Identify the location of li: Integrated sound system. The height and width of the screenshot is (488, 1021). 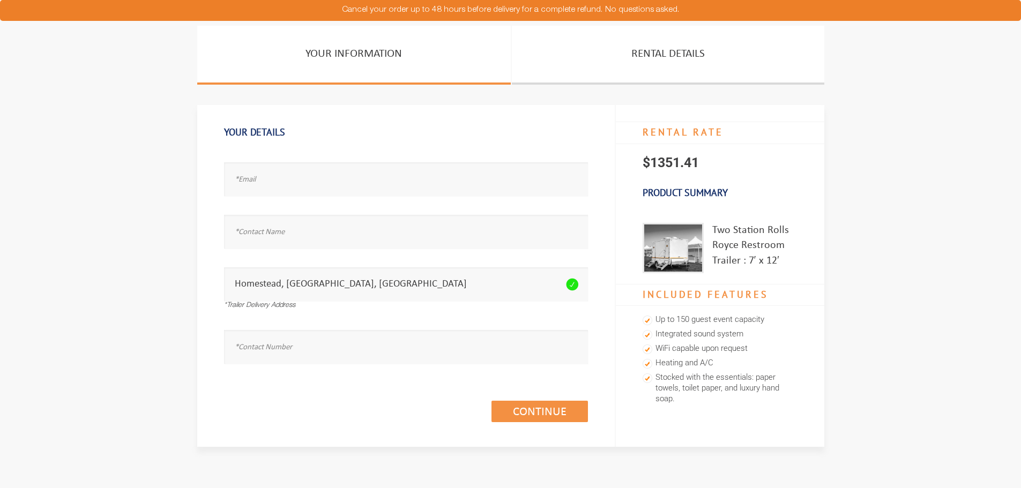
(719, 334).